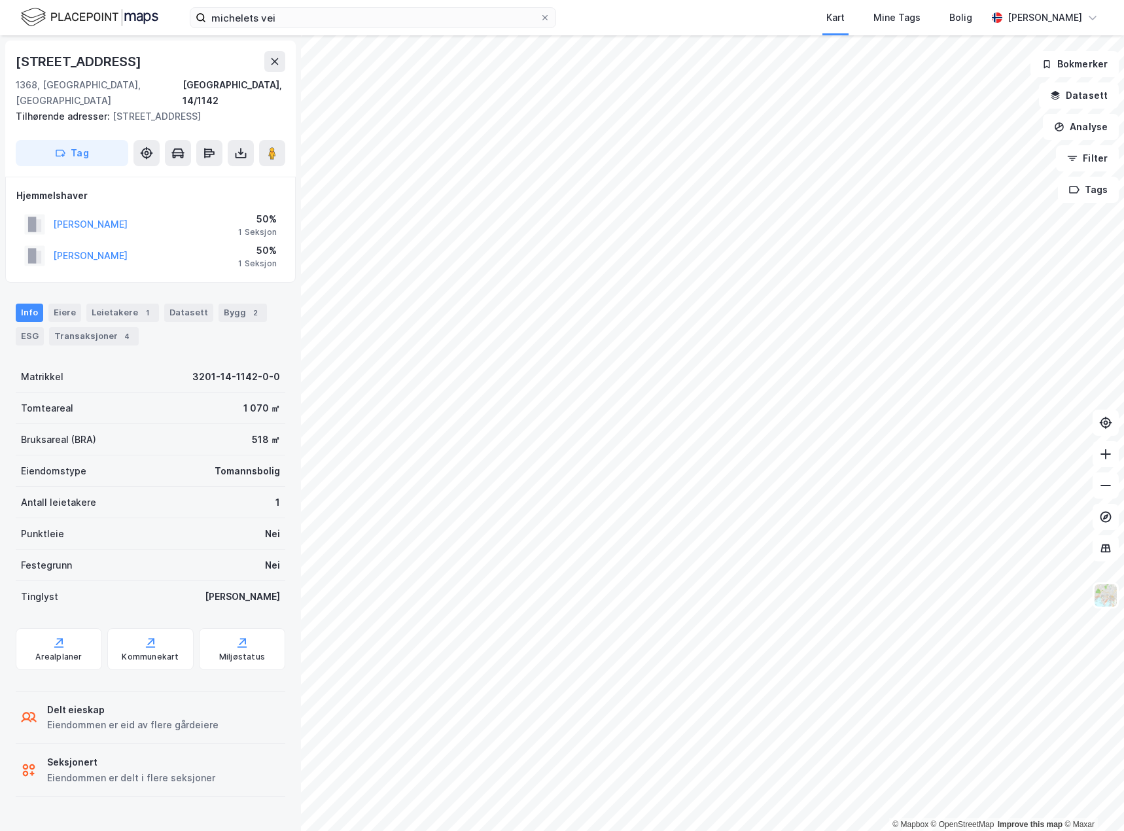  What do you see at coordinates (188, 313) in the screenshot?
I see `div: Datasett` at bounding box center [188, 313].